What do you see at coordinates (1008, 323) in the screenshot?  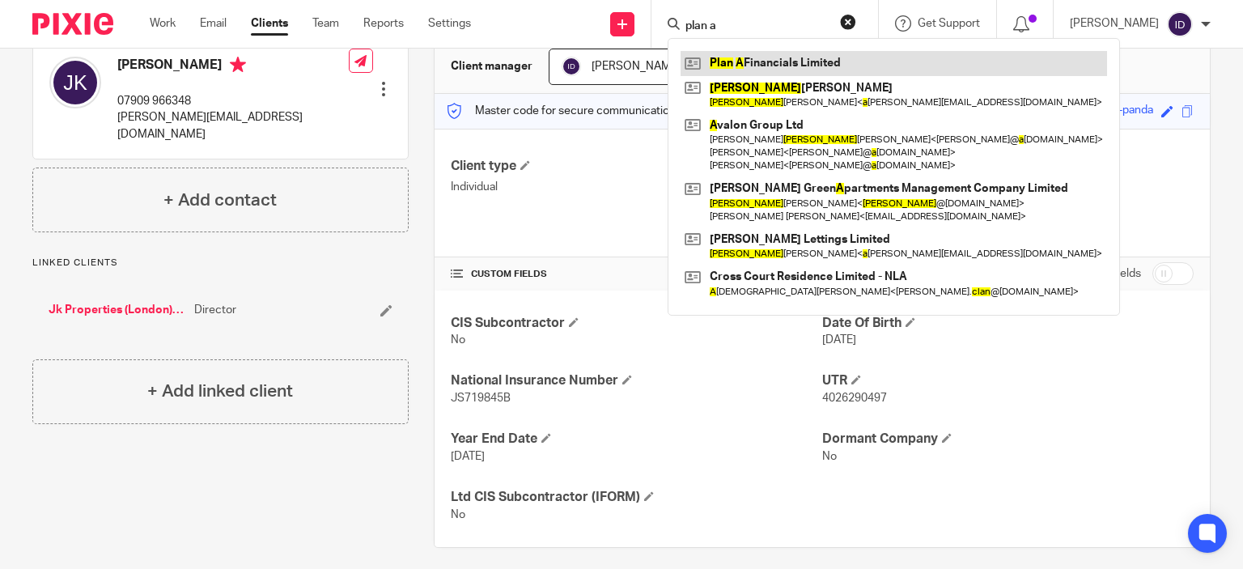 I see `h4: Date Of Birth` at bounding box center [1008, 323].